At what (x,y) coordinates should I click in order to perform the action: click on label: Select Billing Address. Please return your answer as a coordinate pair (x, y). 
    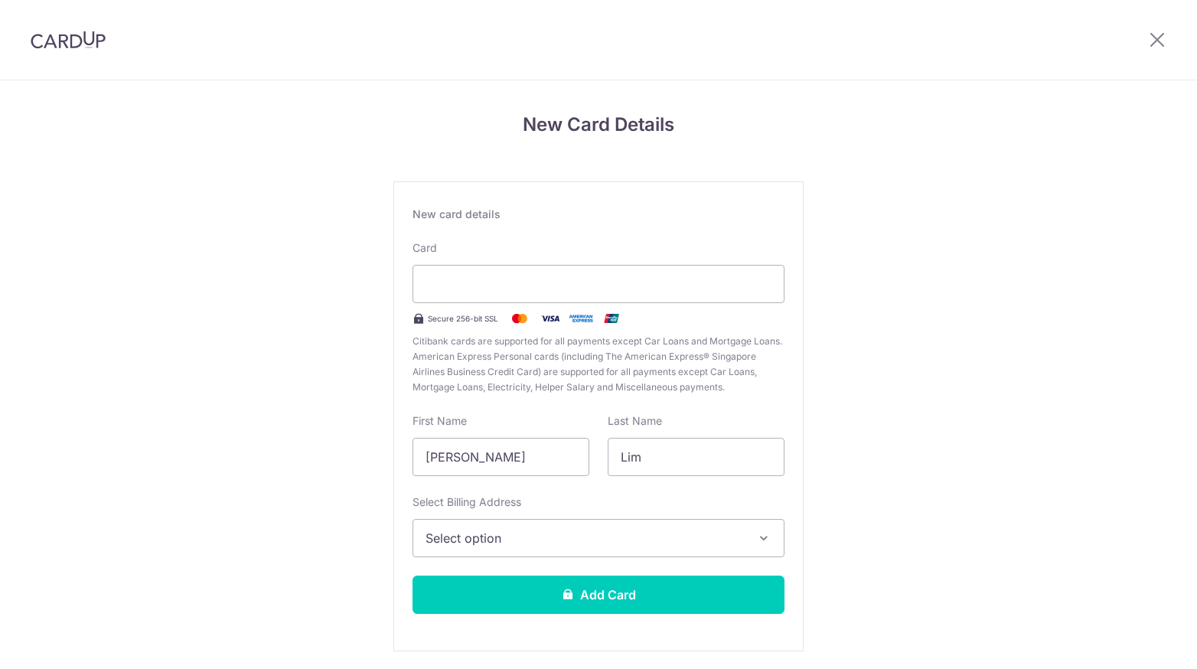
    Looking at the image, I should click on (467, 502).